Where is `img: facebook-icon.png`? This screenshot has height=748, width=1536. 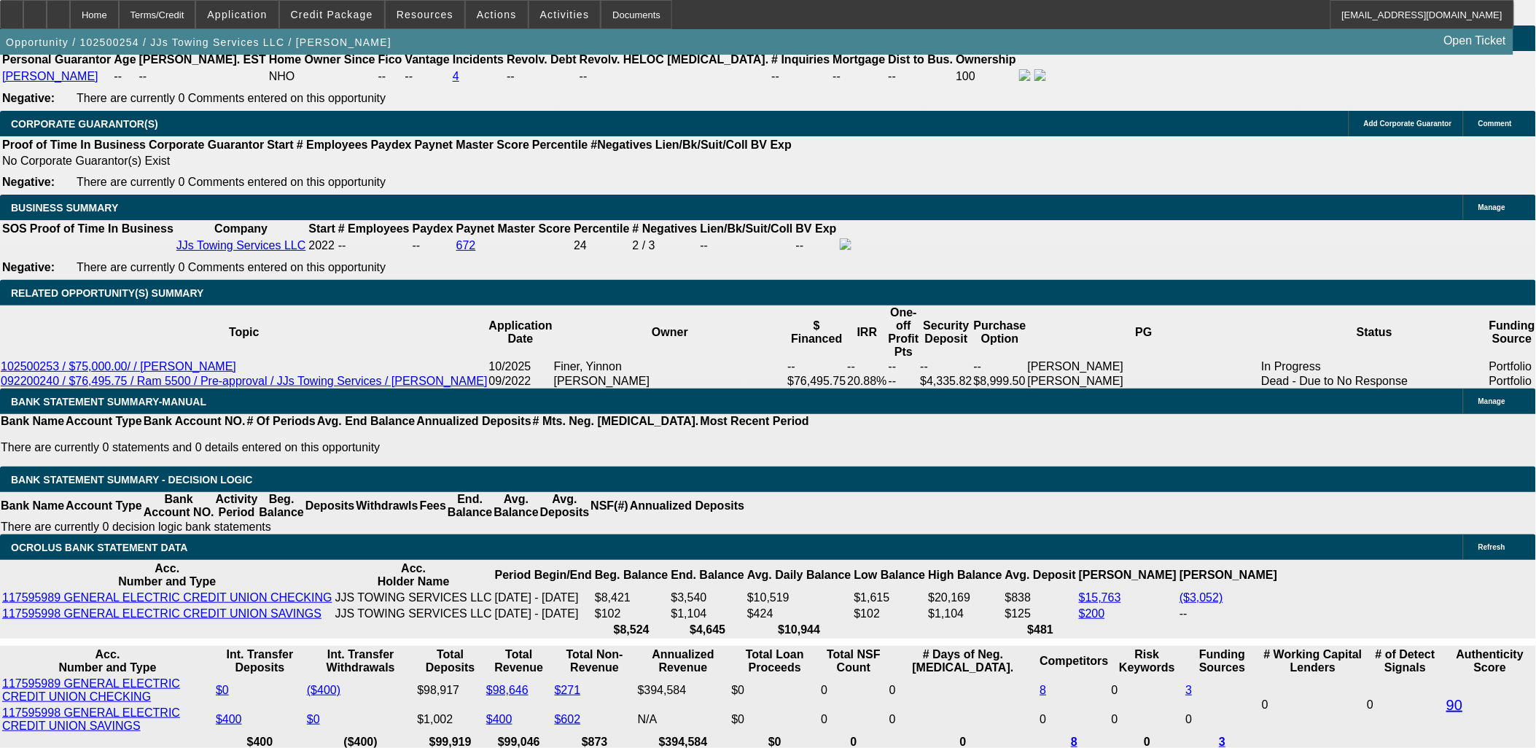
img: facebook-icon.png is located at coordinates (846, 244).